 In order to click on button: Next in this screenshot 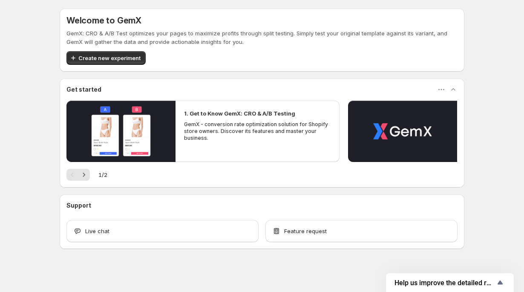, I will do `click(84, 175)`.